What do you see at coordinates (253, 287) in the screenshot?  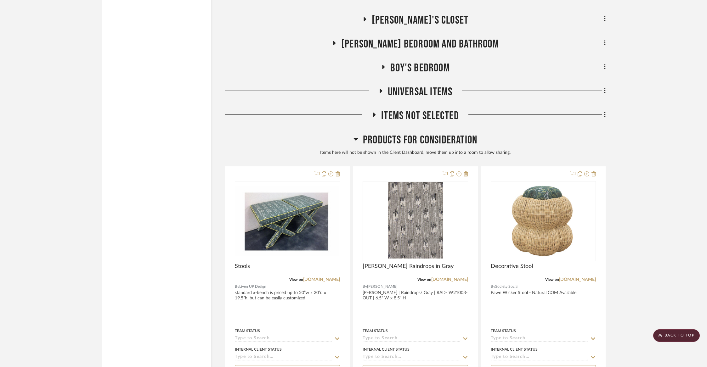 I see `span: Liven UP Design` at bounding box center [253, 287].